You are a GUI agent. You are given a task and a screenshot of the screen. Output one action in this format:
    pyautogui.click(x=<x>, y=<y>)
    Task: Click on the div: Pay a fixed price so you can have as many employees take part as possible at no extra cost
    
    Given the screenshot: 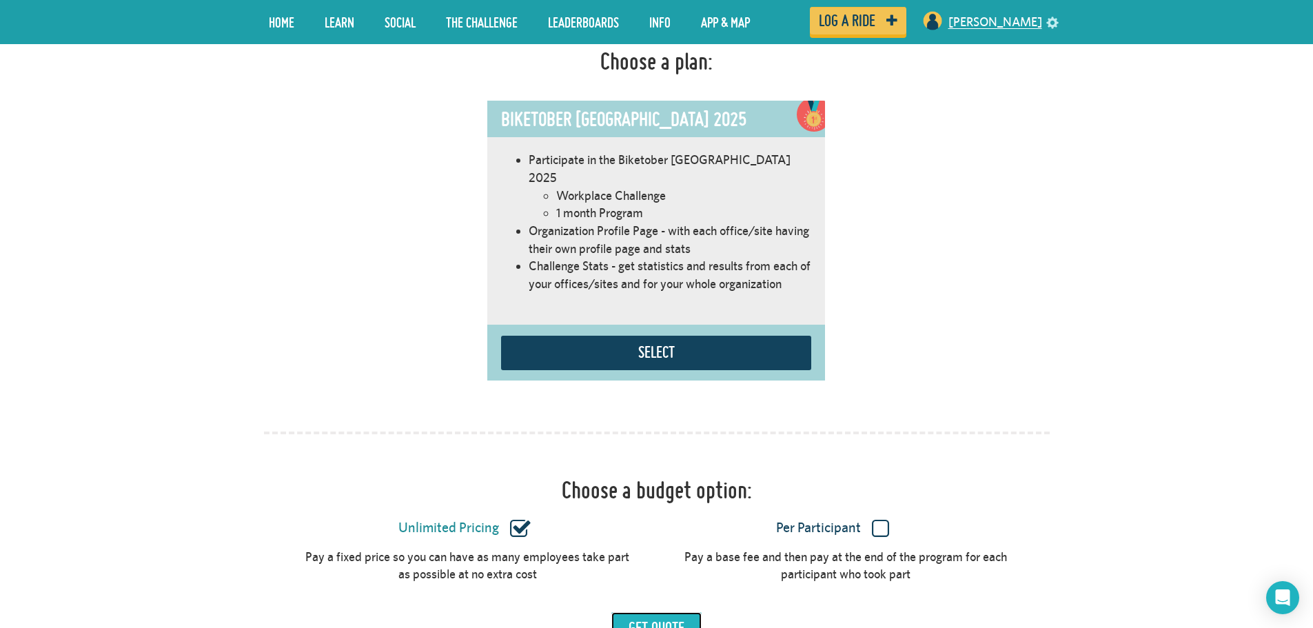 What is the action you would take?
    pyautogui.click(x=467, y=565)
    